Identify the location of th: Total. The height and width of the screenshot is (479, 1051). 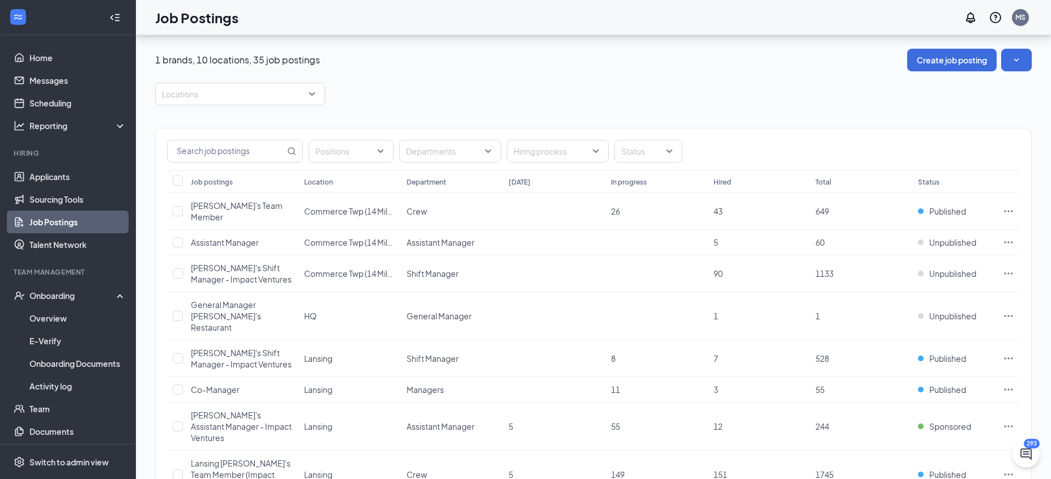
(861, 182).